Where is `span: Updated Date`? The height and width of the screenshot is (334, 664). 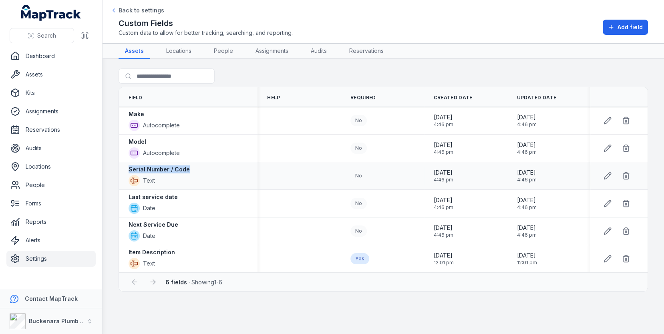 span: Updated Date is located at coordinates (536, 98).